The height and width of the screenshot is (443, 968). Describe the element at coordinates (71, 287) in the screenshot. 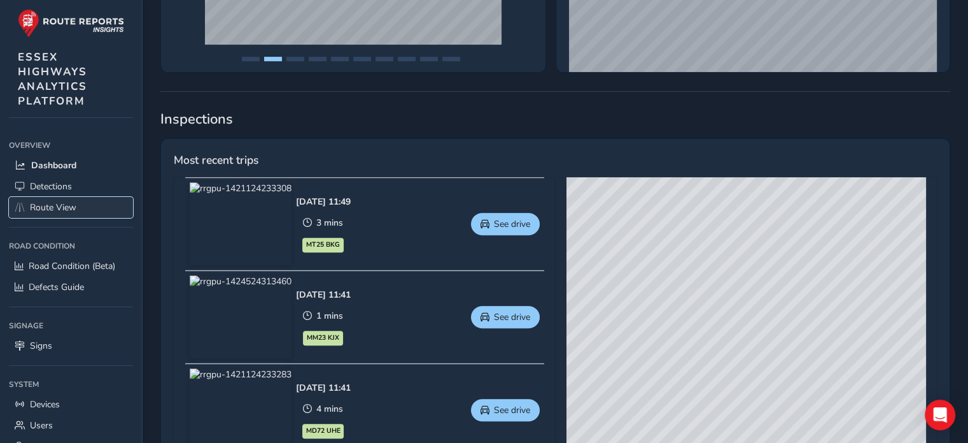

I see `a: Defects Guide` at that location.